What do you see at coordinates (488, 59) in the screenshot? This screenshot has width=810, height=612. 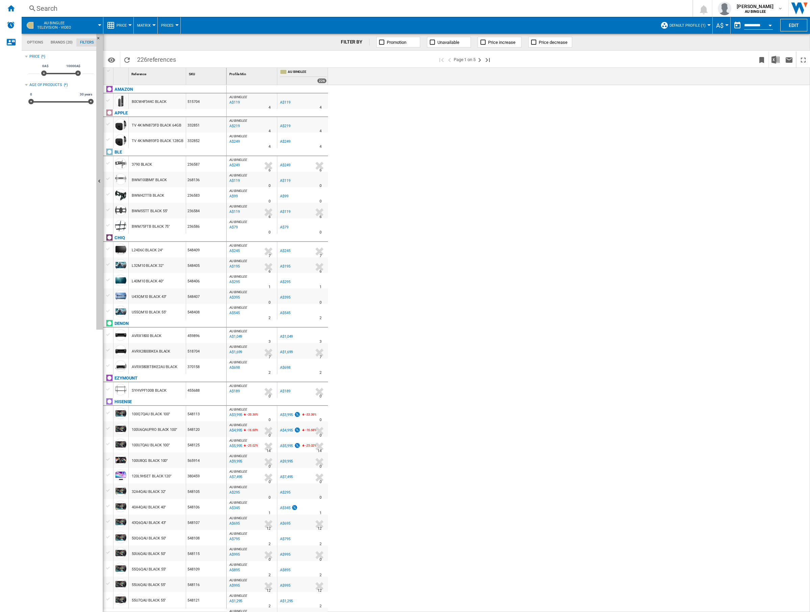 I see `button: Last page` at bounding box center [488, 59].